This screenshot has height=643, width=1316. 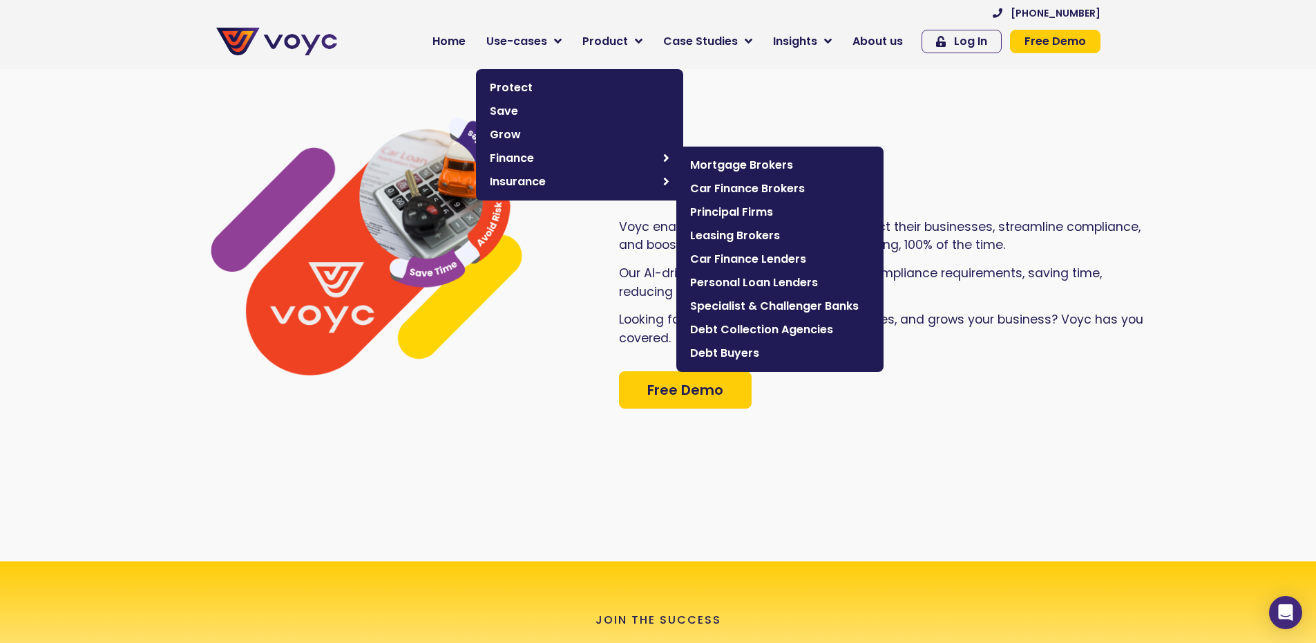 What do you see at coordinates (580, 135) in the screenshot?
I see `a: Grow` at bounding box center [580, 135].